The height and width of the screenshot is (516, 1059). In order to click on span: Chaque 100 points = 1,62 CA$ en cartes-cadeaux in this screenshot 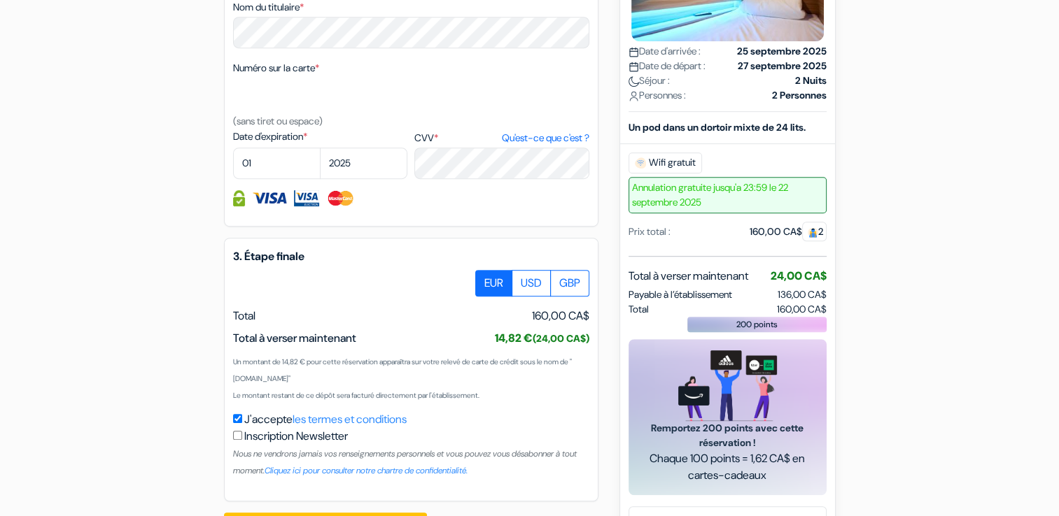, I will do `click(727, 467)`.